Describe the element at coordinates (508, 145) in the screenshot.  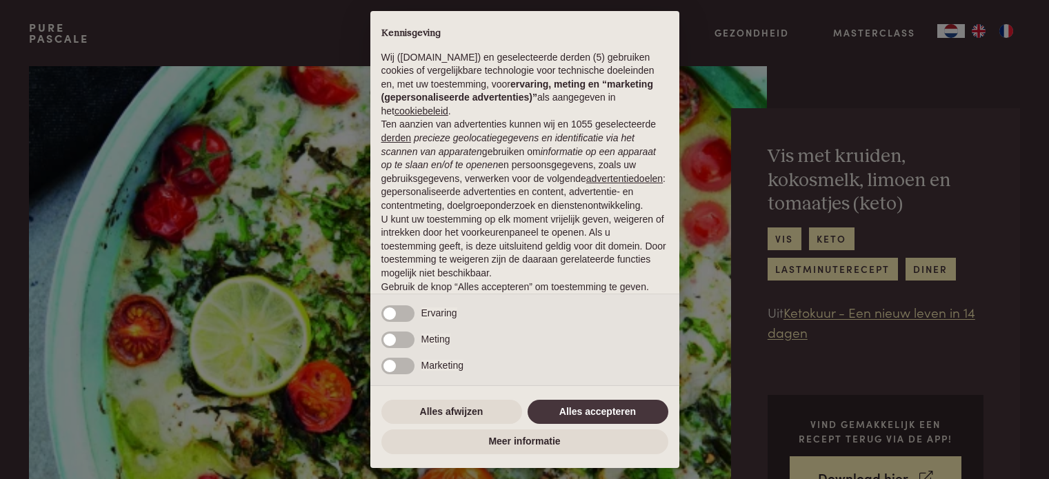
I see `em: precieze geolocatiegegevens en identificatie via het scannen van apparaten` at that location.